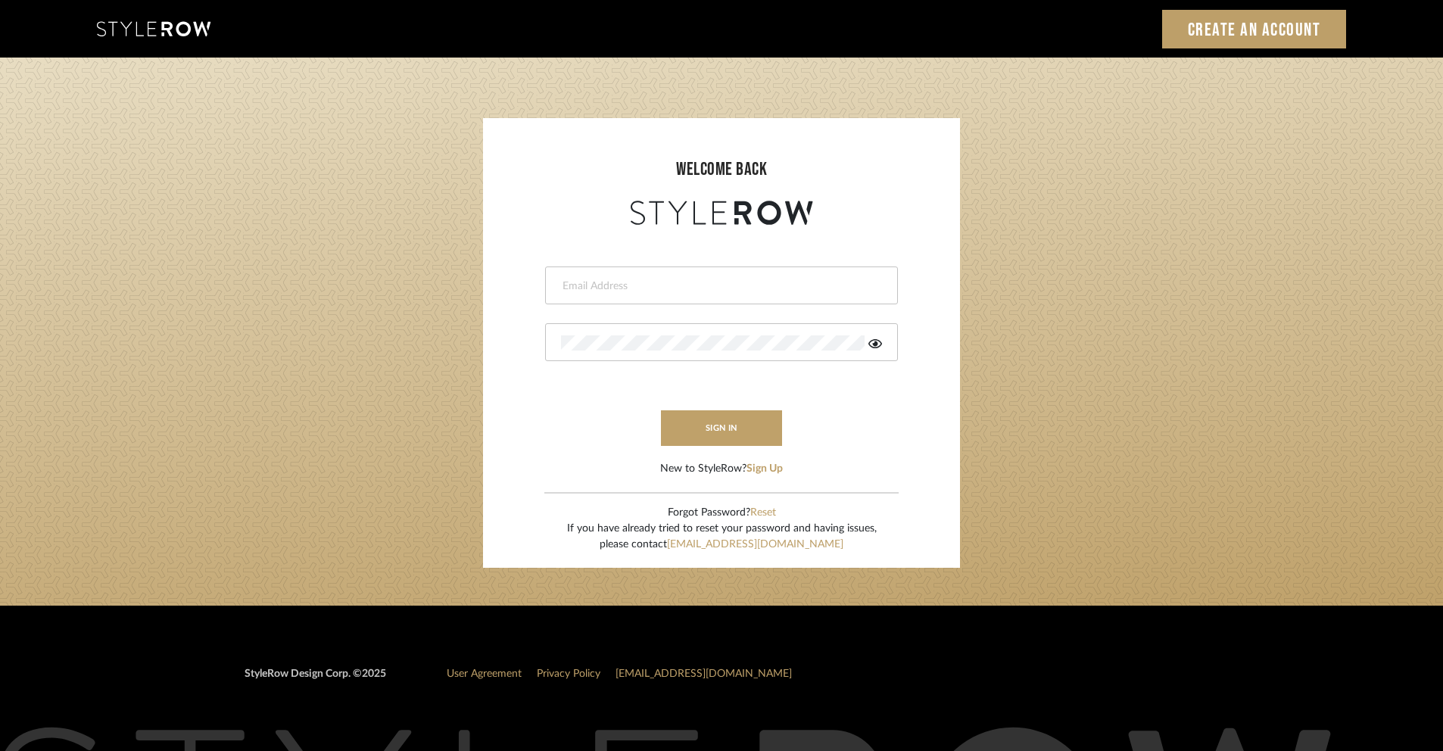  Describe the element at coordinates (484, 674) in the screenshot. I see `a: User Agreement` at that location.